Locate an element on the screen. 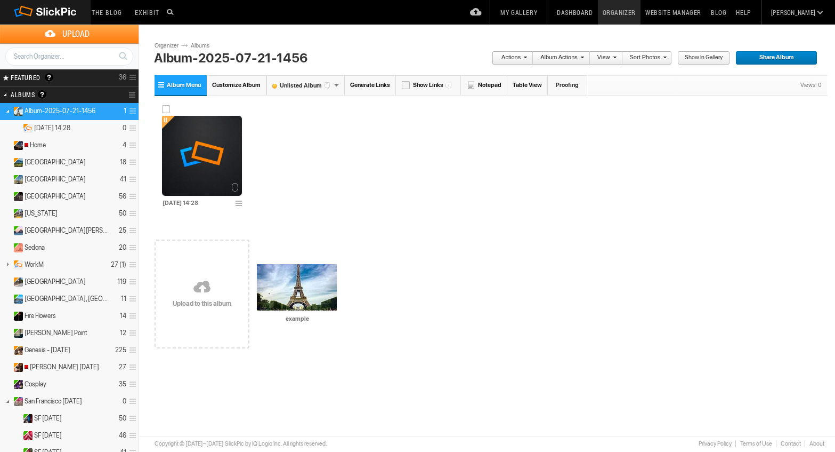  img: example.webp is located at coordinates (297, 287).